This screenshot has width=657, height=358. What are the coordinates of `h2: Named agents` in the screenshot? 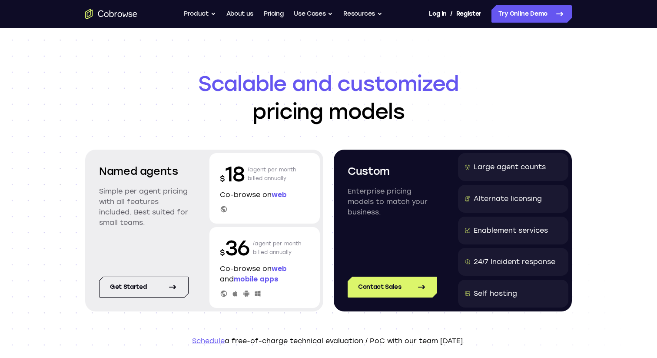 It's located at (144, 171).